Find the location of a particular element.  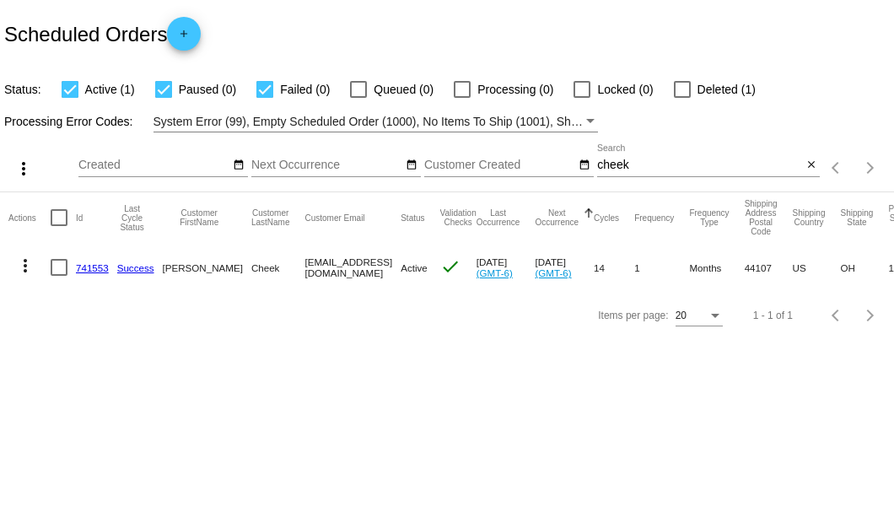

mat-cell: 1 is located at coordinates (661, 267).